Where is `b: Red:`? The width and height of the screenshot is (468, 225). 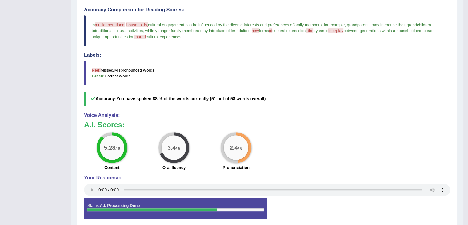 b: Red: is located at coordinates (96, 70).